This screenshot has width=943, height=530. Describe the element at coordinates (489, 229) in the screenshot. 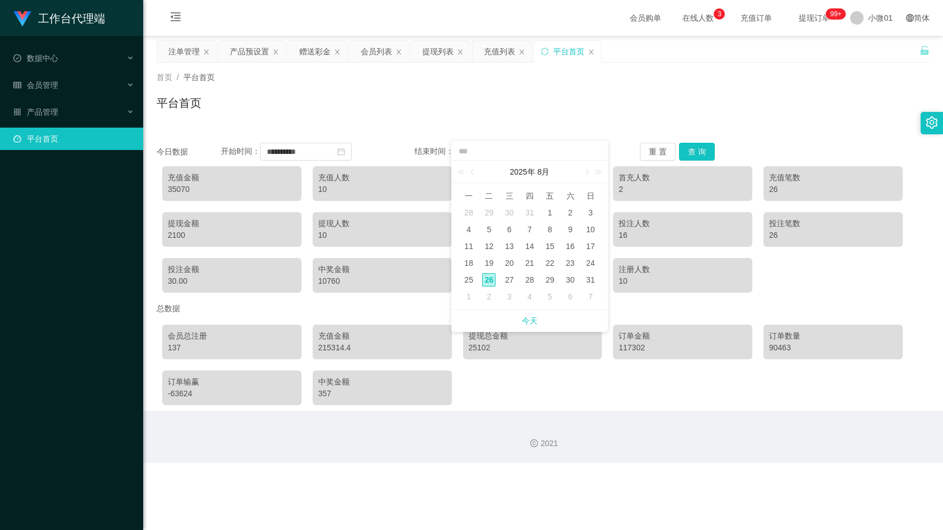

I see `td: 2025年8月5日` at that location.